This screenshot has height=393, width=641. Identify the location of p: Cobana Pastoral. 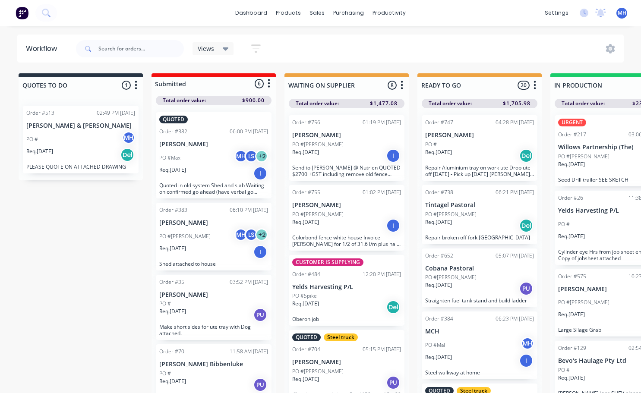
(479, 268).